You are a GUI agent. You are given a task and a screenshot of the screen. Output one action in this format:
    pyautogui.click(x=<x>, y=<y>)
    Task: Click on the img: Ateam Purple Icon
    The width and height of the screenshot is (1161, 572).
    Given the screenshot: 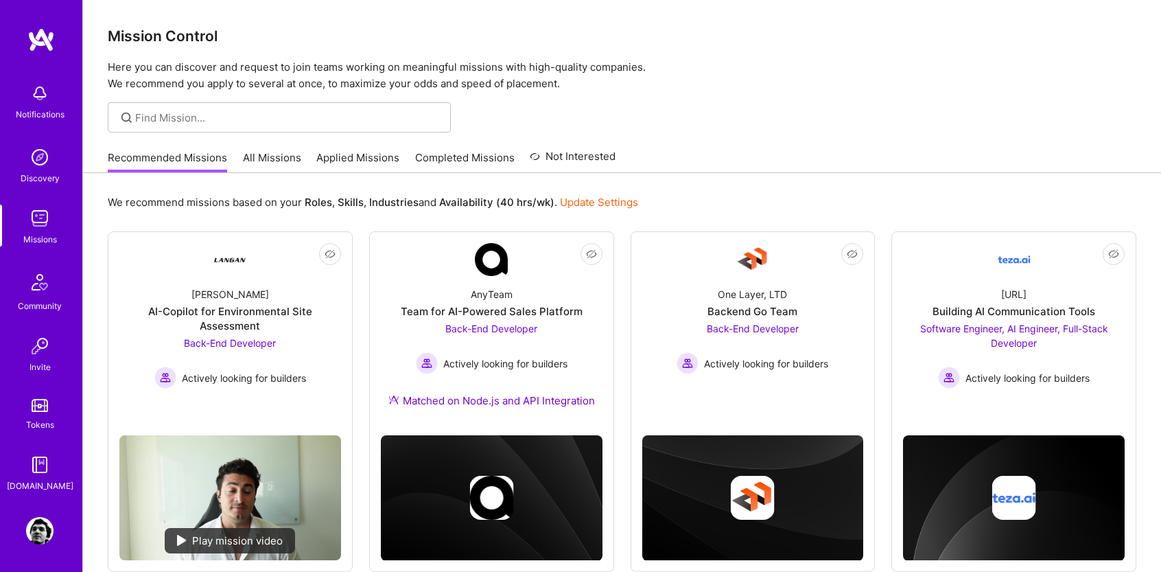 What is the action you would take?
    pyautogui.click(x=394, y=399)
    